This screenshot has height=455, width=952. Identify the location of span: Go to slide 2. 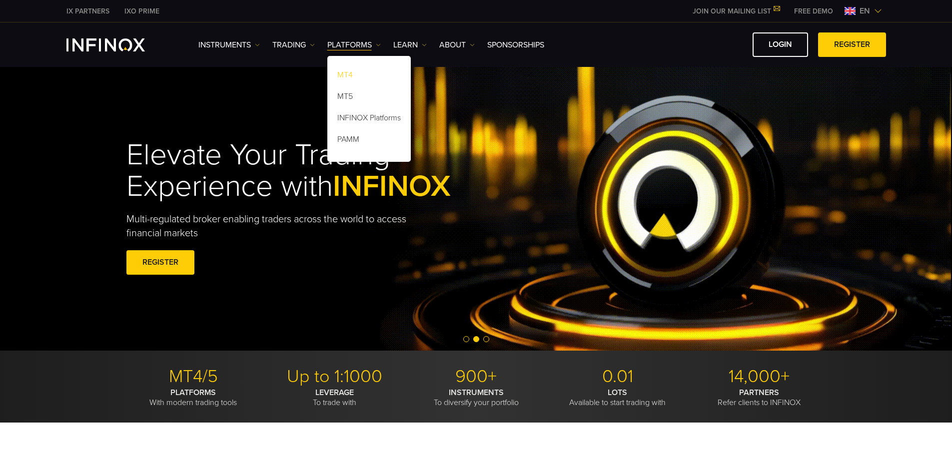
(476, 339).